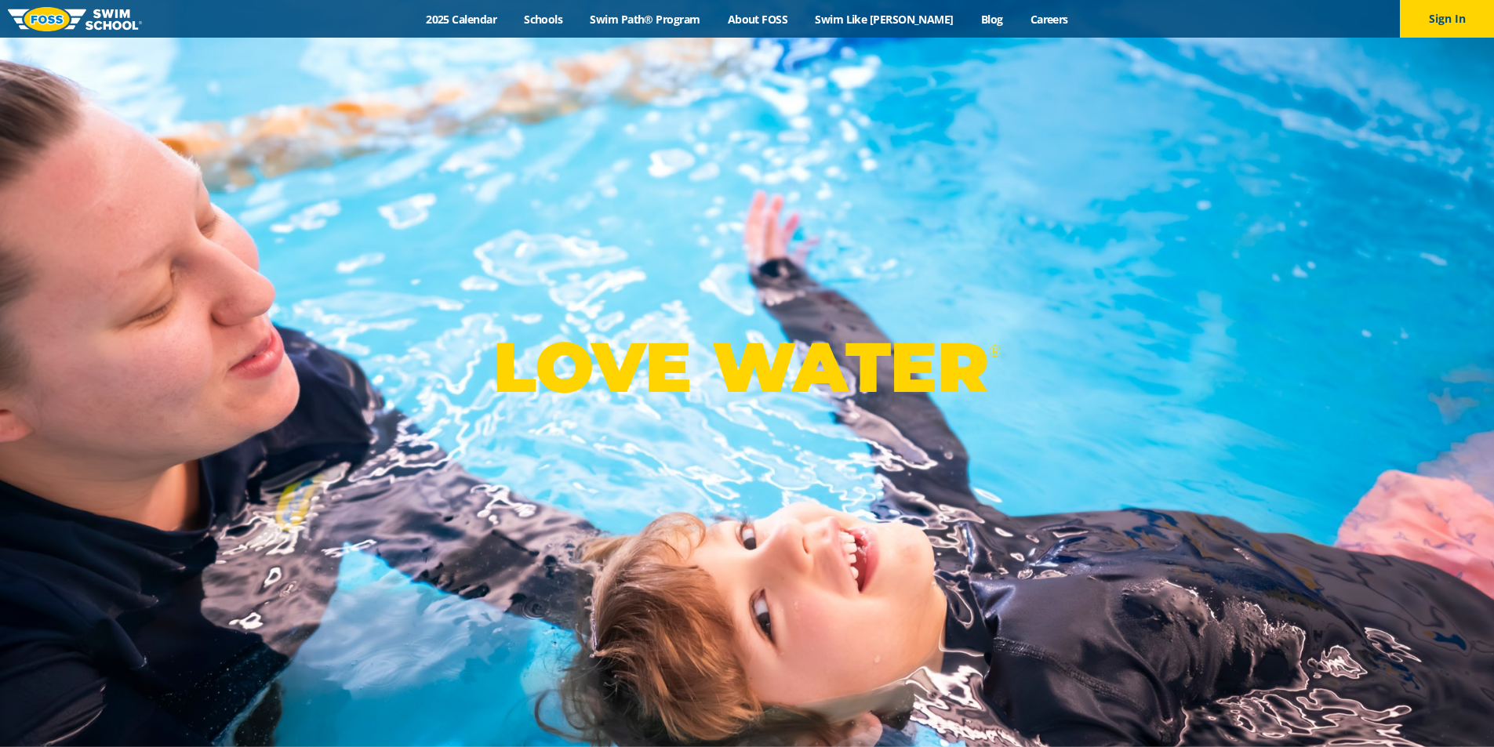  What do you see at coordinates (75, 19) in the screenshot?
I see `img: FOSS Swim School Logo` at bounding box center [75, 19].